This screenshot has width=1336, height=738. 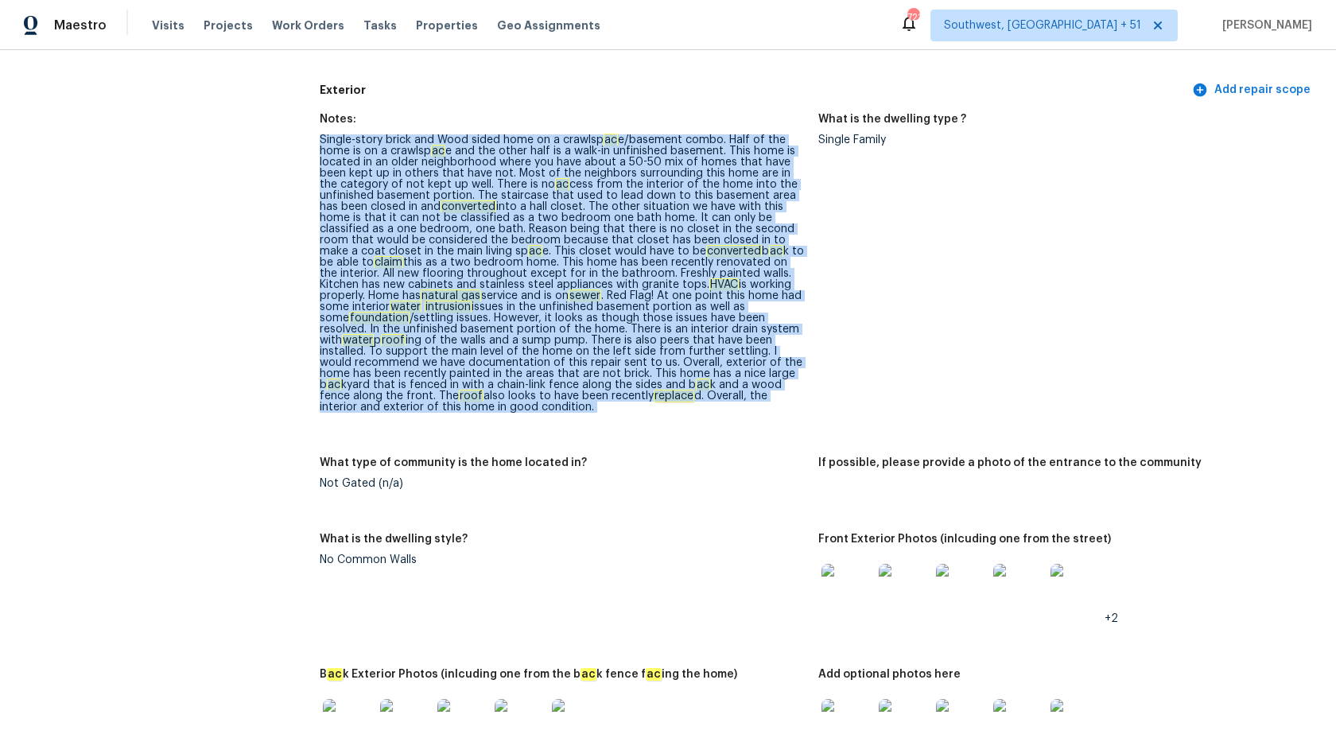 What do you see at coordinates (964, 539) in the screenshot?
I see `h5: Front Exterior Photos (inlcuding one from the street)` at bounding box center [964, 539].